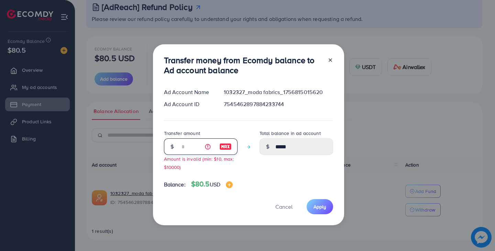  Describe the element at coordinates (188, 92) in the screenshot. I see `div: Ad Account Name` at that location.